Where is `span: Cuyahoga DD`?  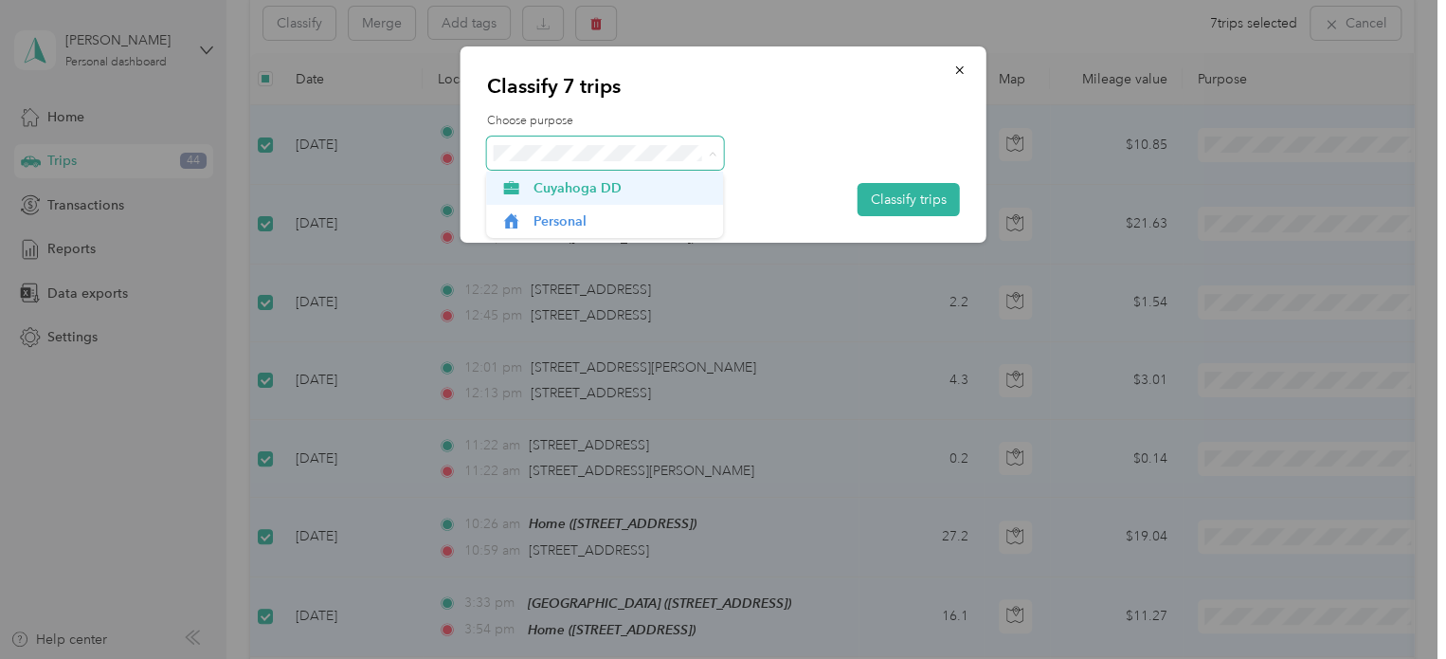 span: Cuyahoga DD is located at coordinates (622, 188).